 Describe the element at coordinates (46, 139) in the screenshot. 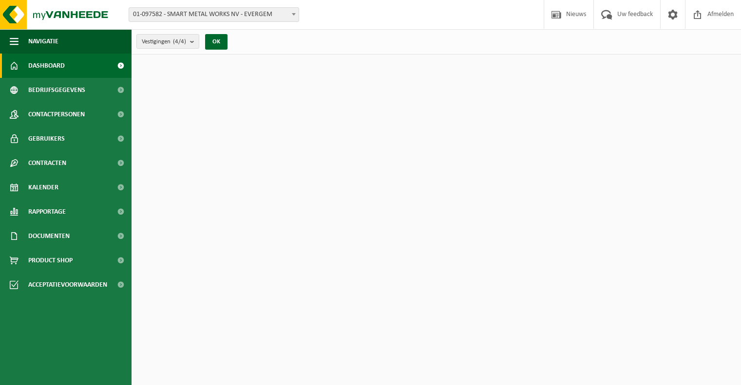

I see `span: Gebruikers` at that location.